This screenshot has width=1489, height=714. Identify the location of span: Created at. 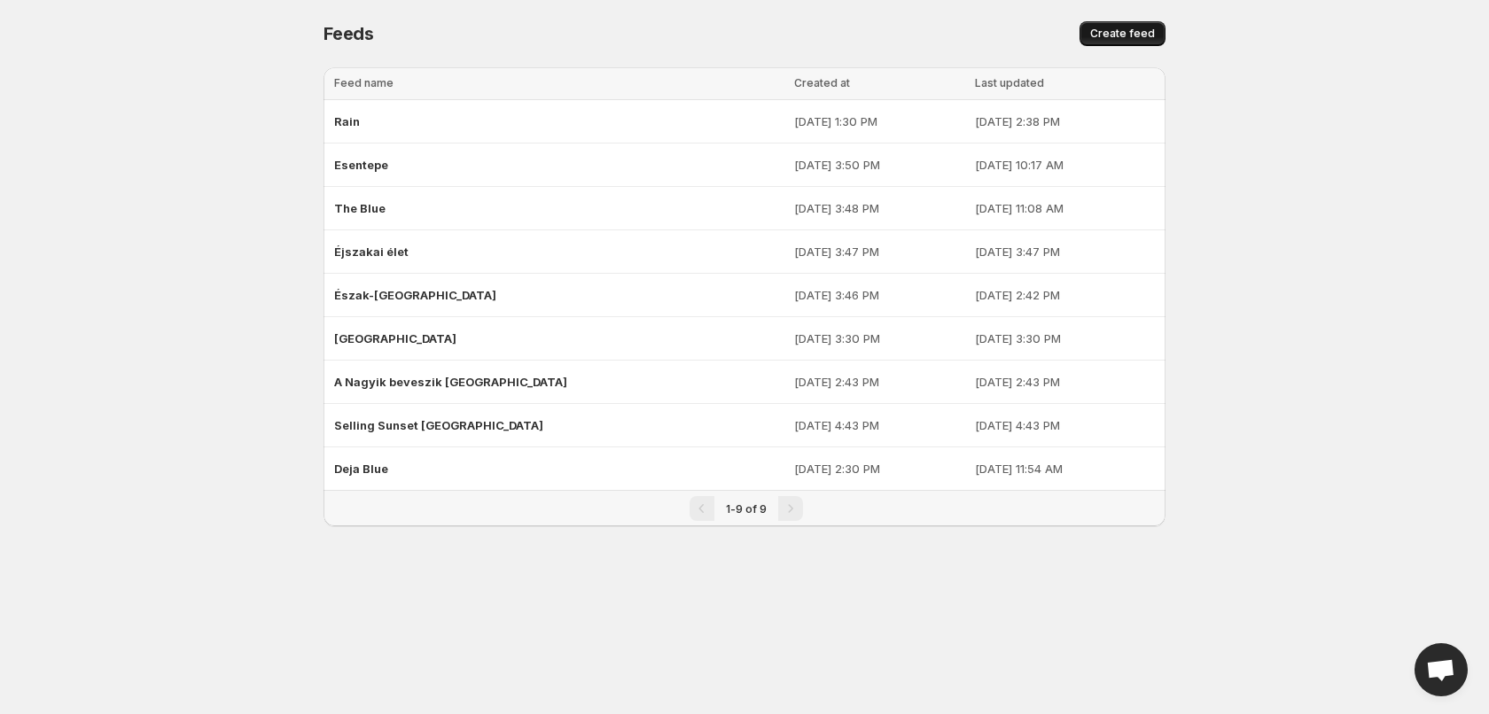
(822, 82).